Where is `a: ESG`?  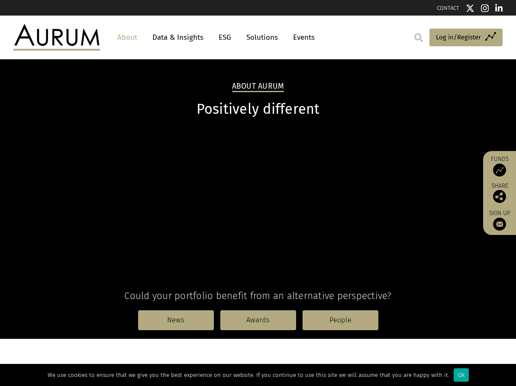
a: ESG is located at coordinates (225, 37).